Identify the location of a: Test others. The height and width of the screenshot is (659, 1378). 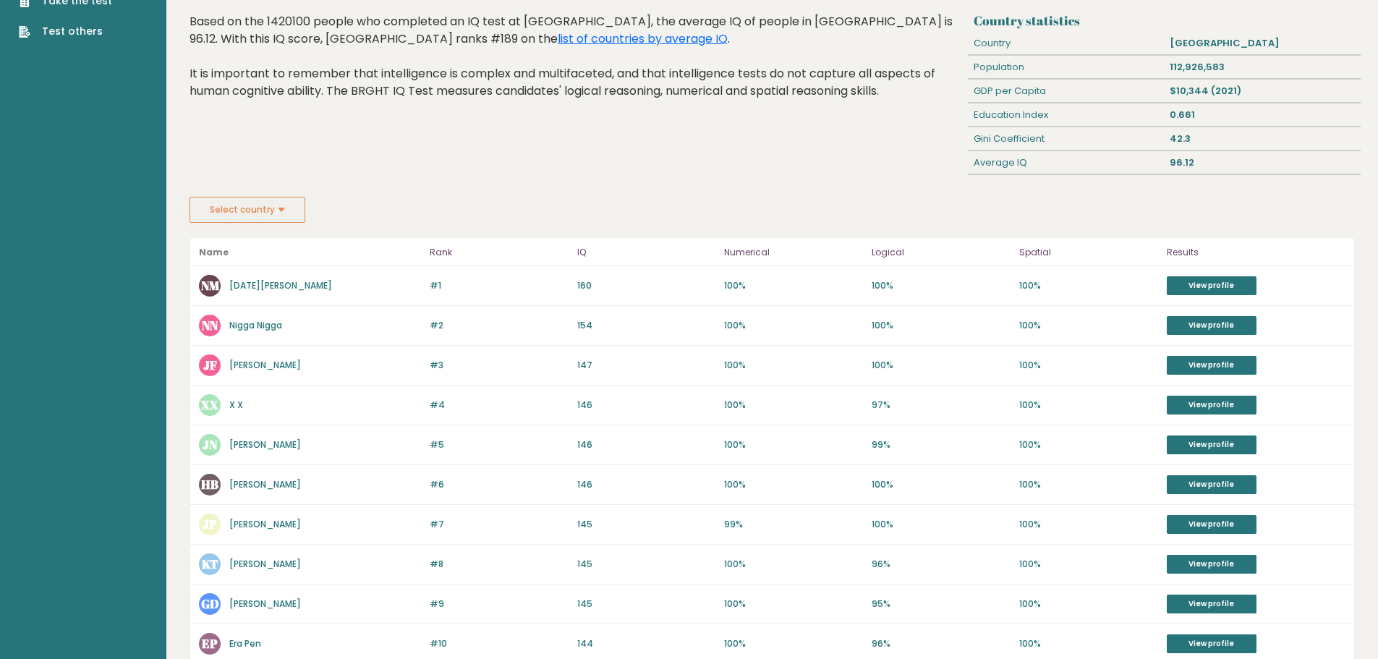
(65, 31).